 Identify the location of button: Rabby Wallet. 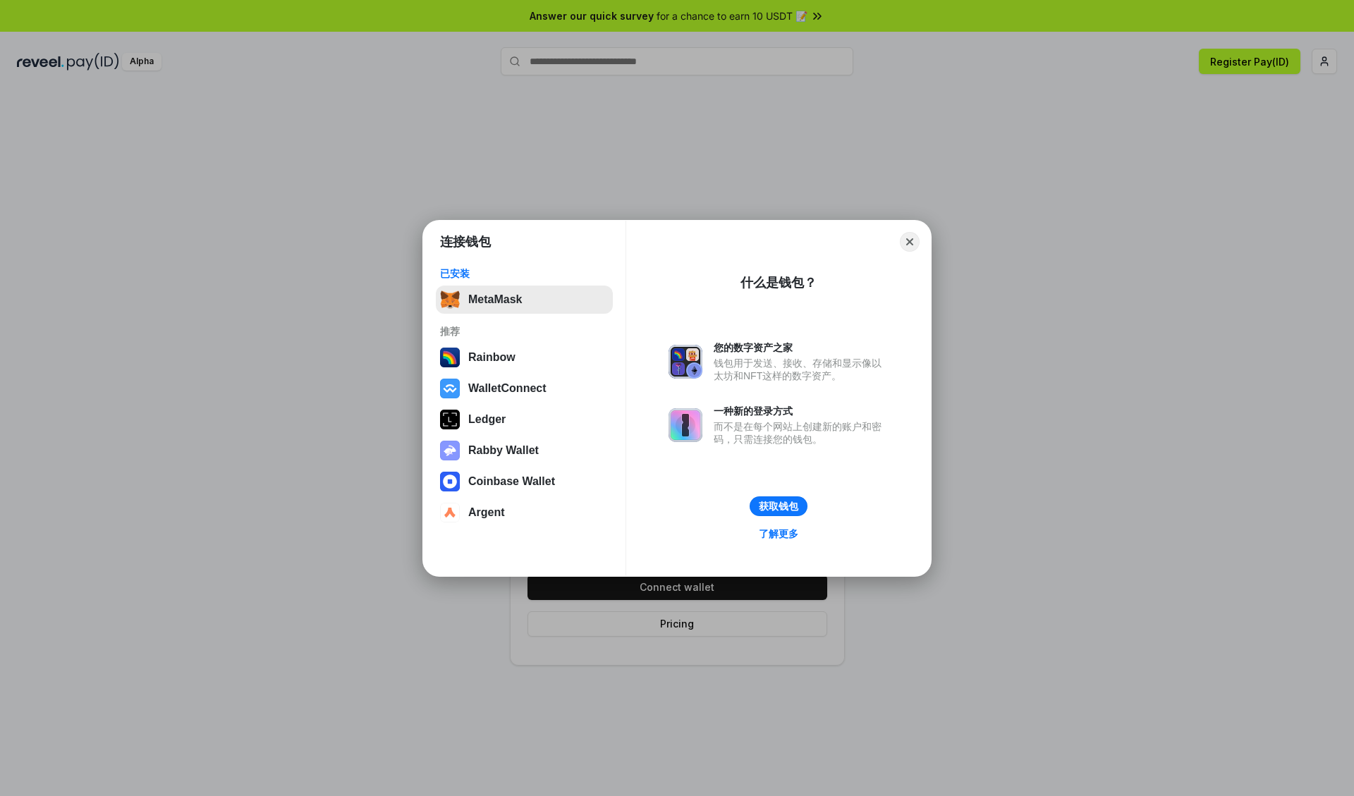
(524, 451).